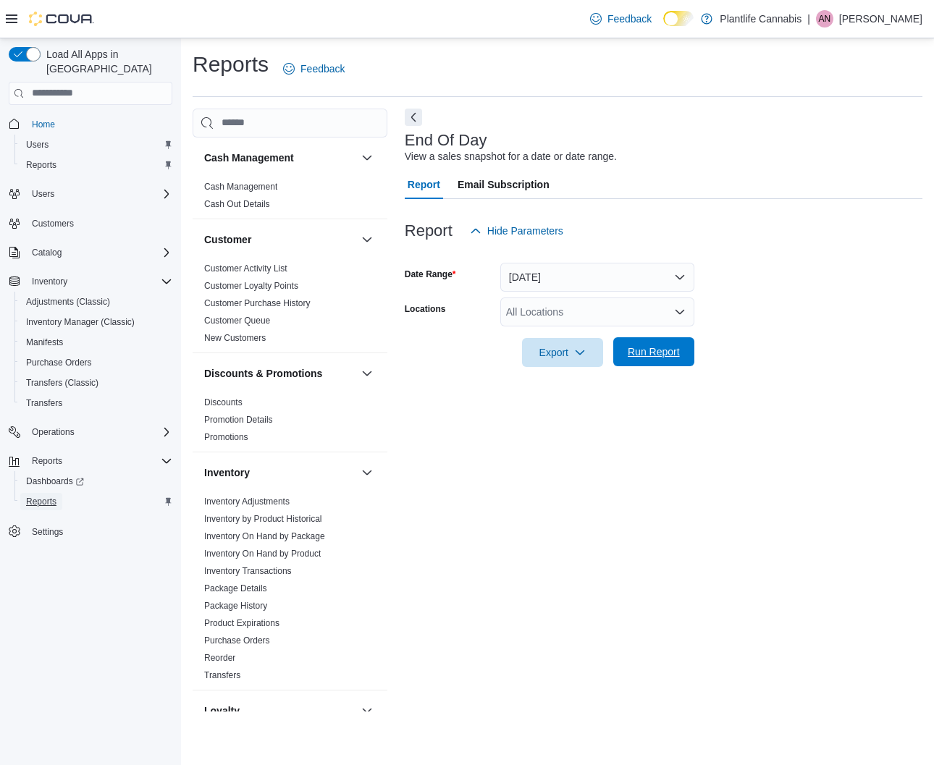 The image size is (934, 765). Describe the element at coordinates (91, 253) in the screenshot. I see `button: Catalog` at that location.